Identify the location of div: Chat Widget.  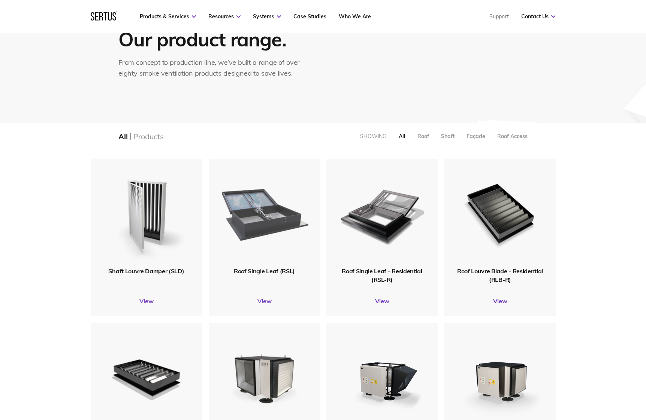
(578, 377).